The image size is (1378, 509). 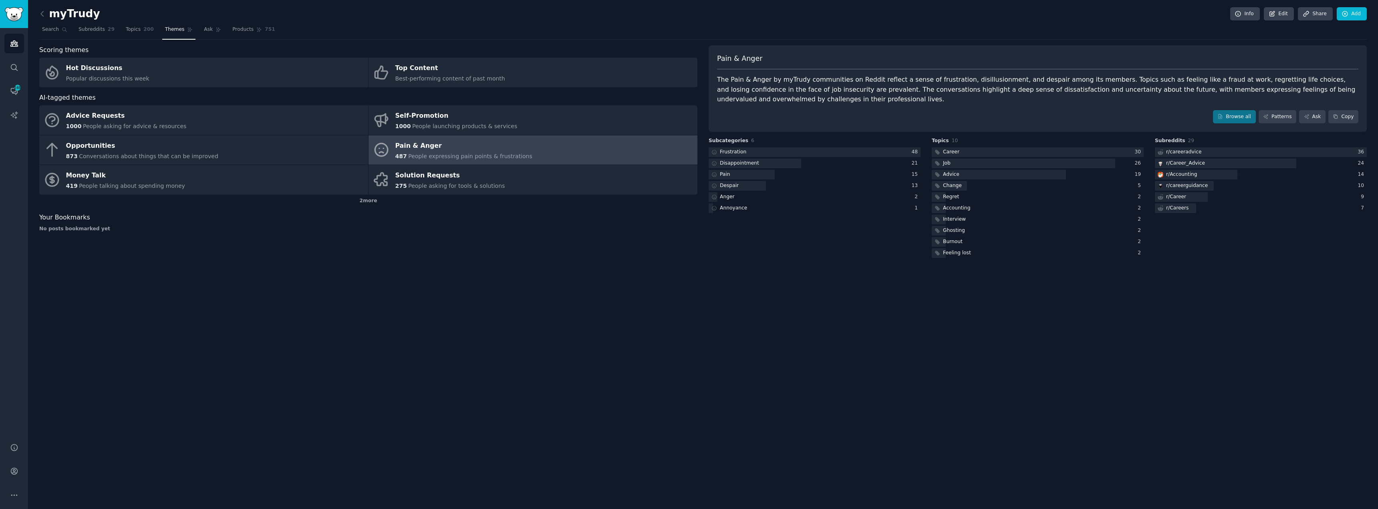 I want to click on h2: myTrudy, so click(x=70, y=14).